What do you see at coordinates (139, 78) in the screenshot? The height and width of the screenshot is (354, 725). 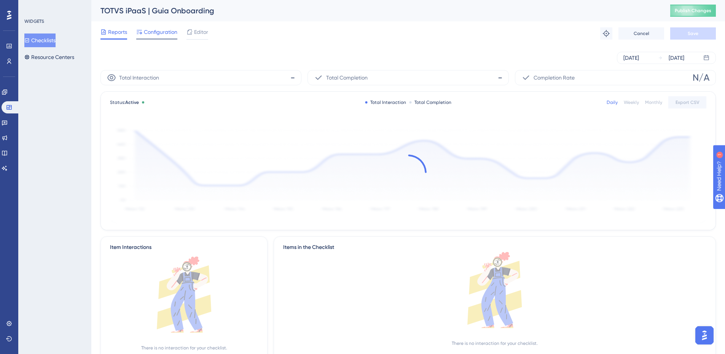 I see `span: Total Interaction` at bounding box center [139, 78].